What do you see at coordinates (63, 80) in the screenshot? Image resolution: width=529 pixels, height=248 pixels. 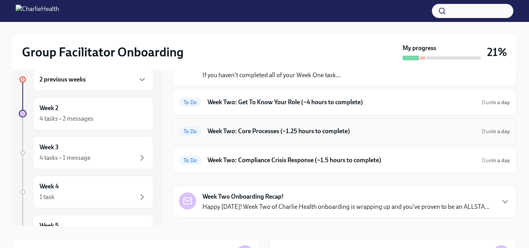 I see `h6: 2 previous weeks` at bounding box center [63, 80].